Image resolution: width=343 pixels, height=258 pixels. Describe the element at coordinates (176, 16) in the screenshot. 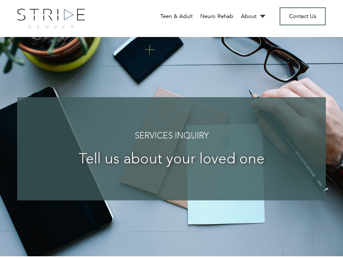

I see `a: Teen & Adult` at that location.